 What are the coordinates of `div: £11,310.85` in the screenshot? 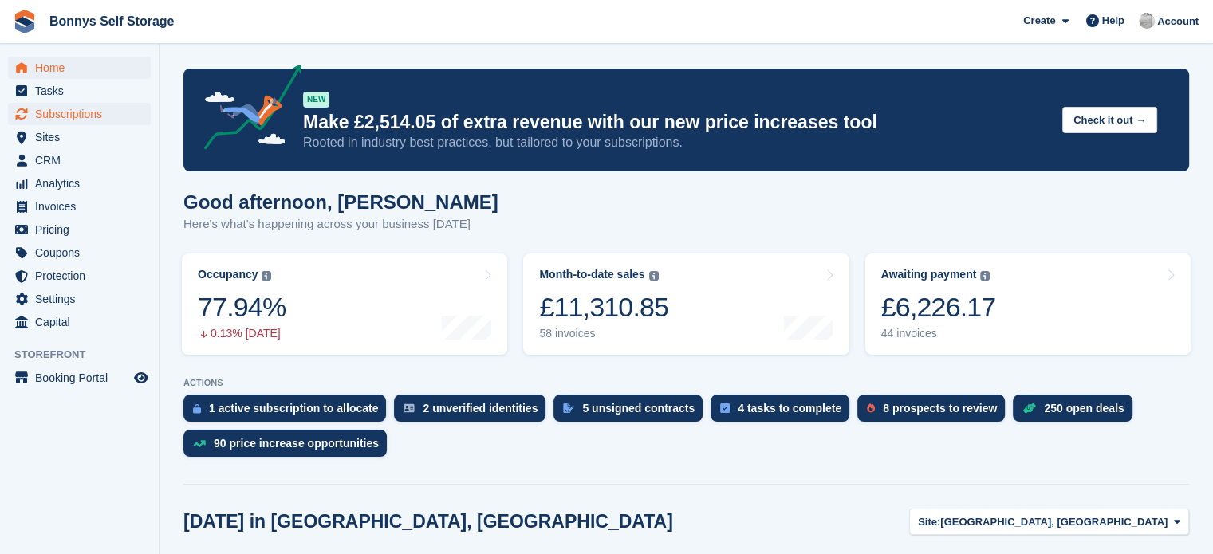 It's located at (603, 307).